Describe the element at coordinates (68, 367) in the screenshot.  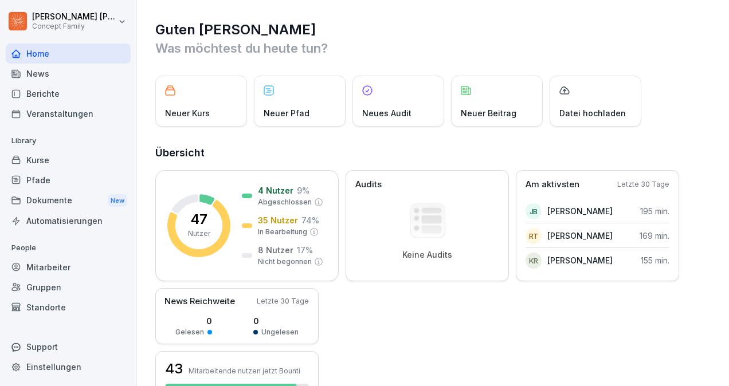
I see `a: Einstellungen` at that location.